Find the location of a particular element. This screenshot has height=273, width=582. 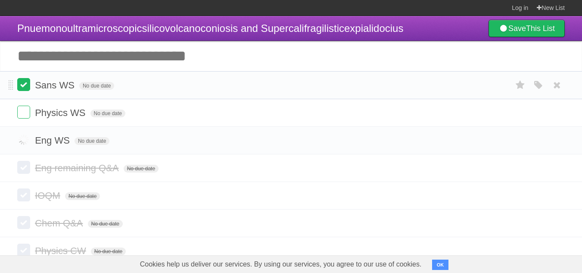

label: Star task is located at coordinates (520, 85).